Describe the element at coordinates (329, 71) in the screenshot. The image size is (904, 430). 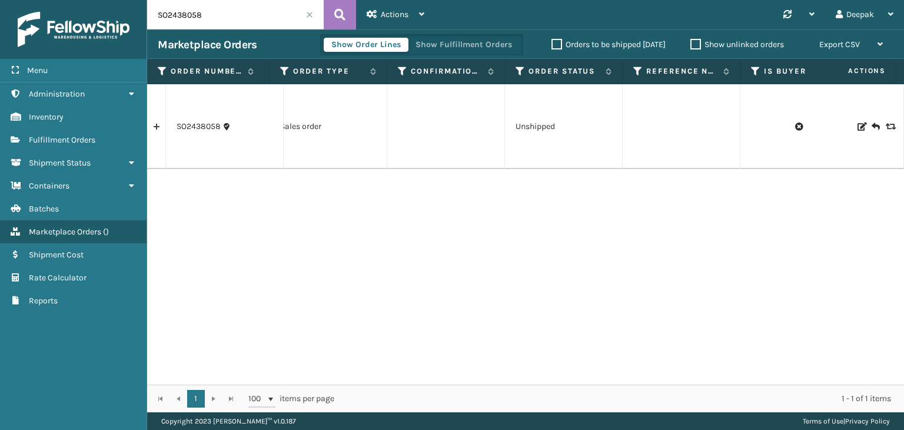
I see `label: Order Type` at that location.